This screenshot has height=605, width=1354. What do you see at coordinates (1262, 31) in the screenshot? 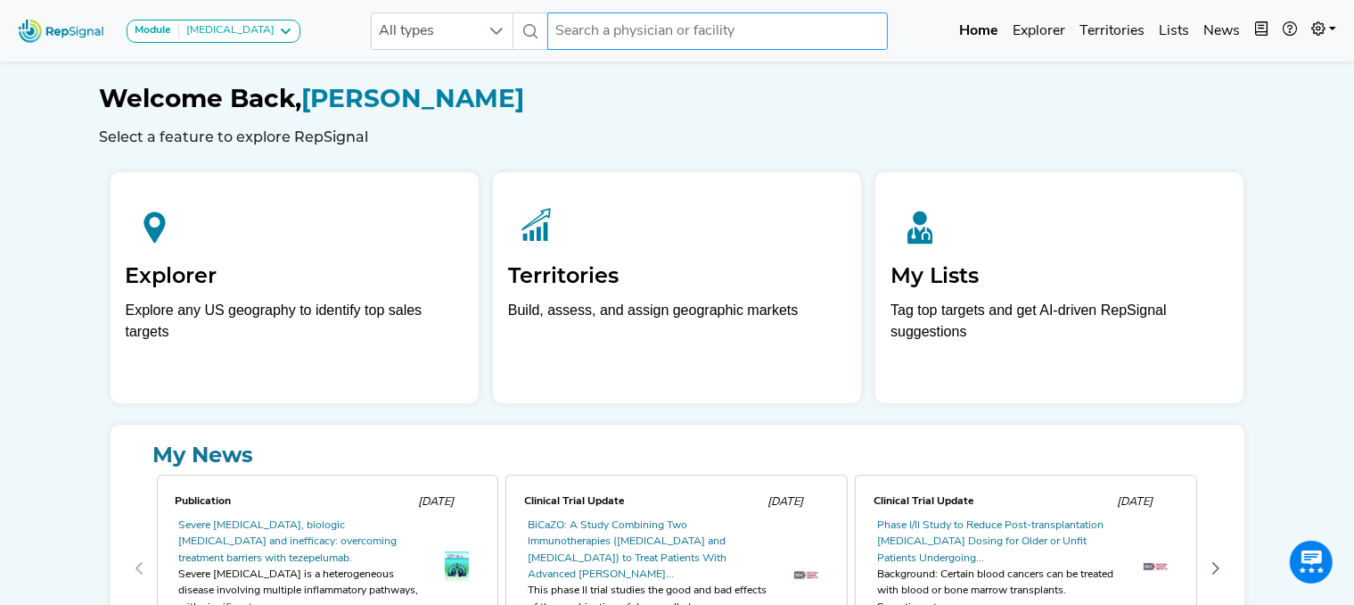
I see `button: Intel Book` at bounding box center [1262, 31].